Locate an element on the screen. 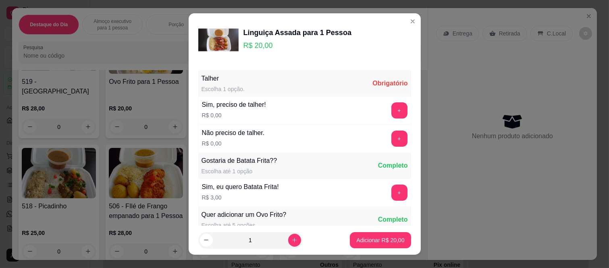 The height and width of the screenshot is (268, 609). button: increase-product-quantity is located at coordinates (295, 240).